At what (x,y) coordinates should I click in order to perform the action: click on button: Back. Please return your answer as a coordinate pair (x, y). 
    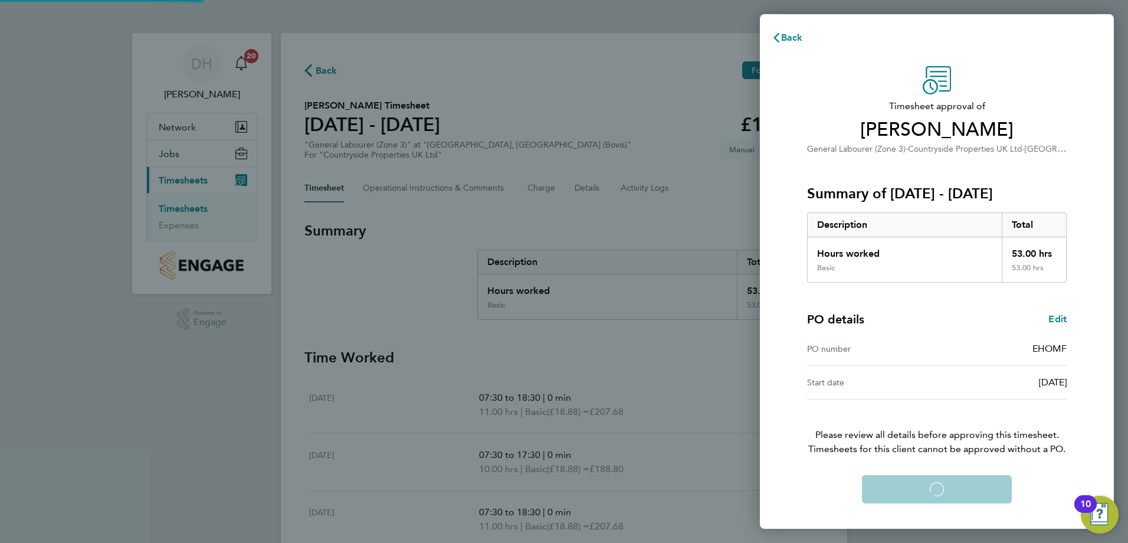
    Looking at the image, I should click on (787, 38).